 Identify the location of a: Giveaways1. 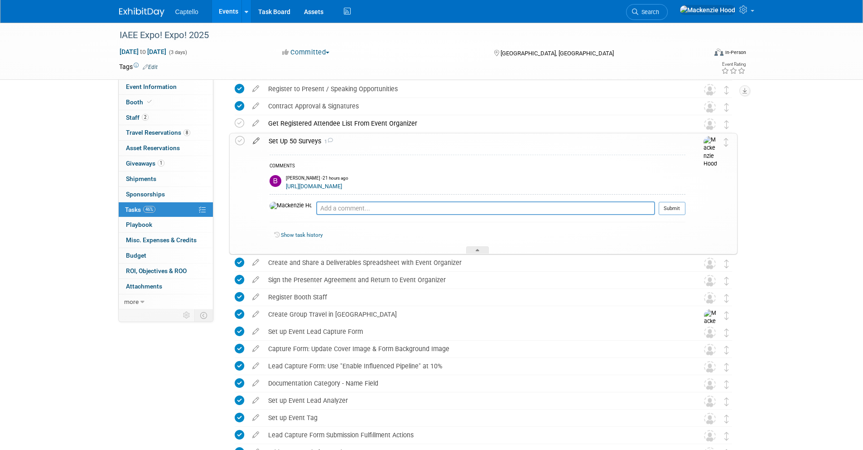
(166, 163).